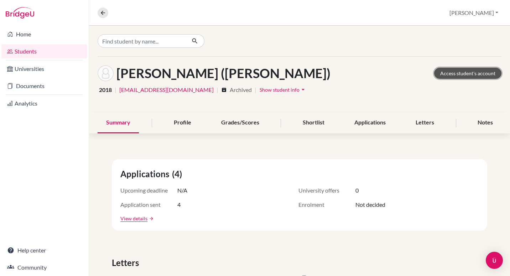  Describe the element at coordinates (44, 34) in the screenshot. I see `a: Home` at that location.